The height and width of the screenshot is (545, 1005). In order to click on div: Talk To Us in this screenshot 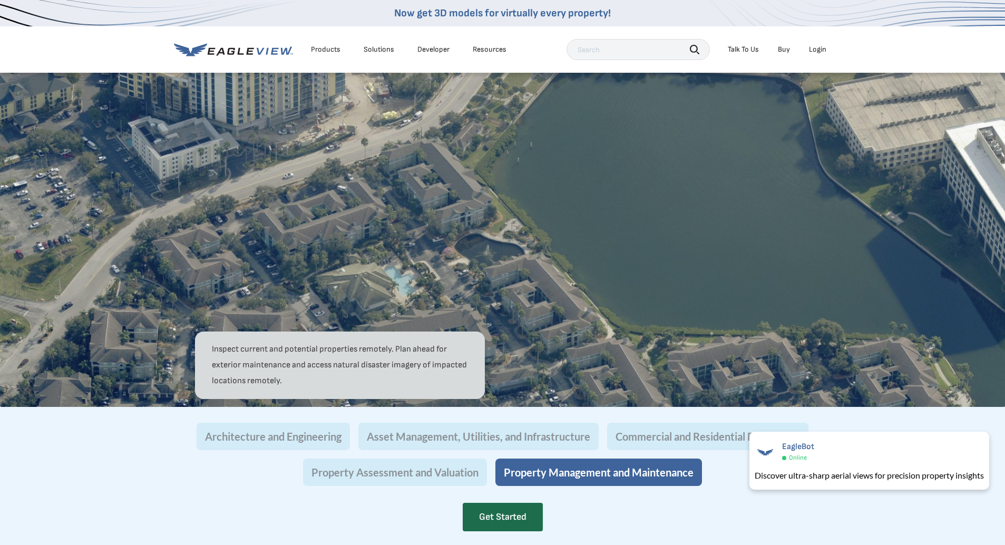, I will do `click(743, 50)`.